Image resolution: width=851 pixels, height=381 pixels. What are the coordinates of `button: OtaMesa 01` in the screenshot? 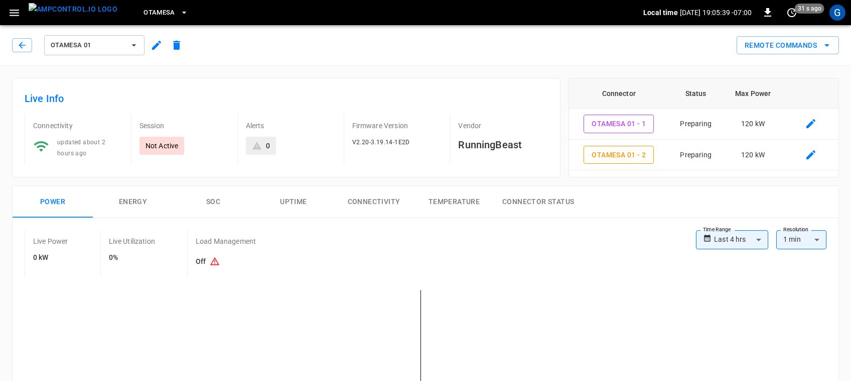 It's located at (94, 45).